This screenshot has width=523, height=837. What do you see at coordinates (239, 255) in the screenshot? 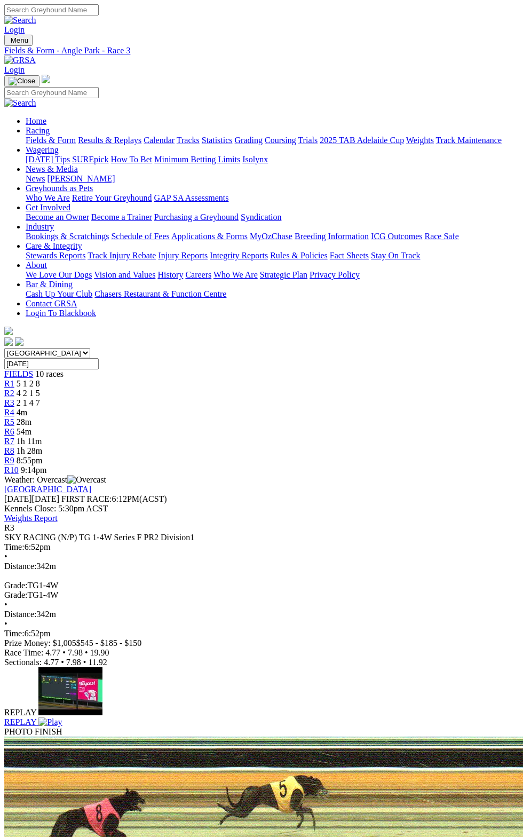
I see `a: Integrity Reports` at bounding box center [239, 255].